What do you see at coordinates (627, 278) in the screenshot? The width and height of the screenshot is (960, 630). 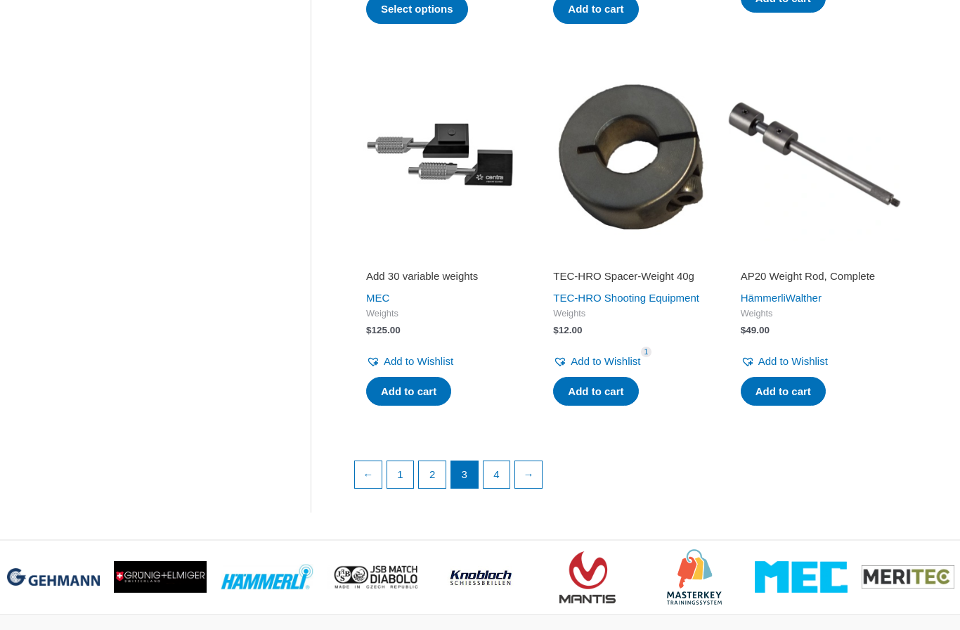 I see `a: TEC-HRO Spacer-Weight 40g` at bounding box center [627, 278].